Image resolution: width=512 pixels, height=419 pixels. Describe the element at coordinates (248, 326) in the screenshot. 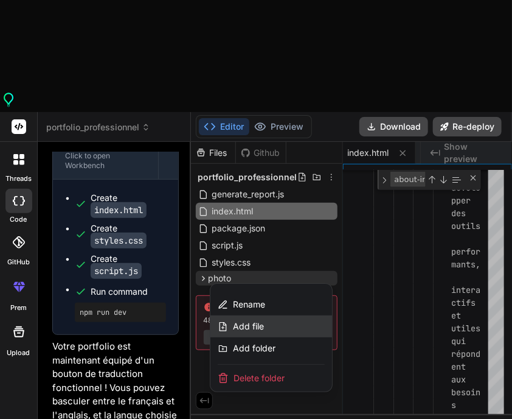

I see `span: Add file` at that location.